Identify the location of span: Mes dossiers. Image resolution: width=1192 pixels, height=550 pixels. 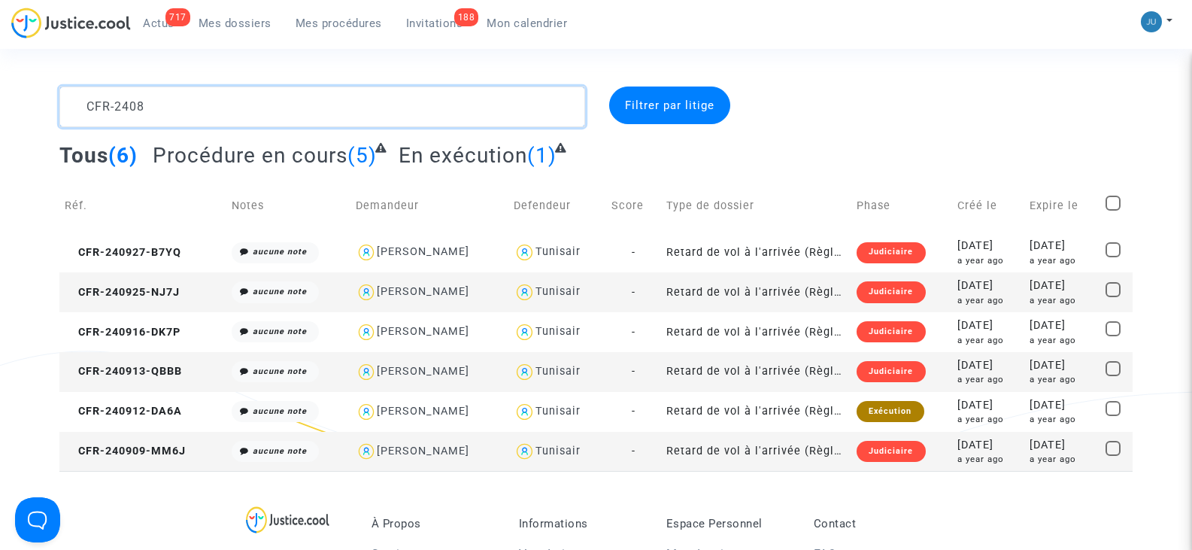
(235, 23).